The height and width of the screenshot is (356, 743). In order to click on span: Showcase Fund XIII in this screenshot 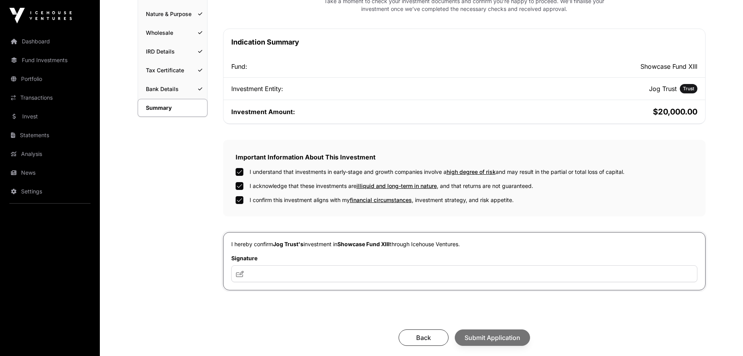, I will do `click(364, 244)`.